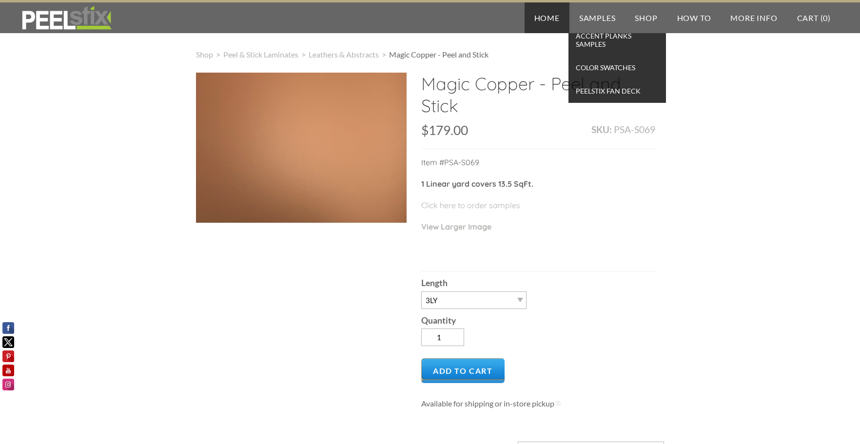 This screenshot has width=860, height=444. What do you see at coordinates (445, 130) in the screenshot?
I see `span: $179.00` at bounding box center [445, 130].